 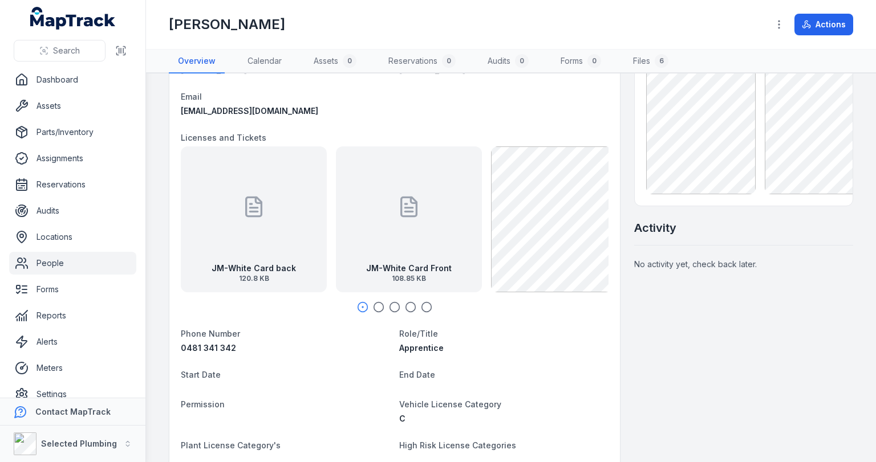 I want to click on span: 0481 341 342, so click(x=208, y=348).